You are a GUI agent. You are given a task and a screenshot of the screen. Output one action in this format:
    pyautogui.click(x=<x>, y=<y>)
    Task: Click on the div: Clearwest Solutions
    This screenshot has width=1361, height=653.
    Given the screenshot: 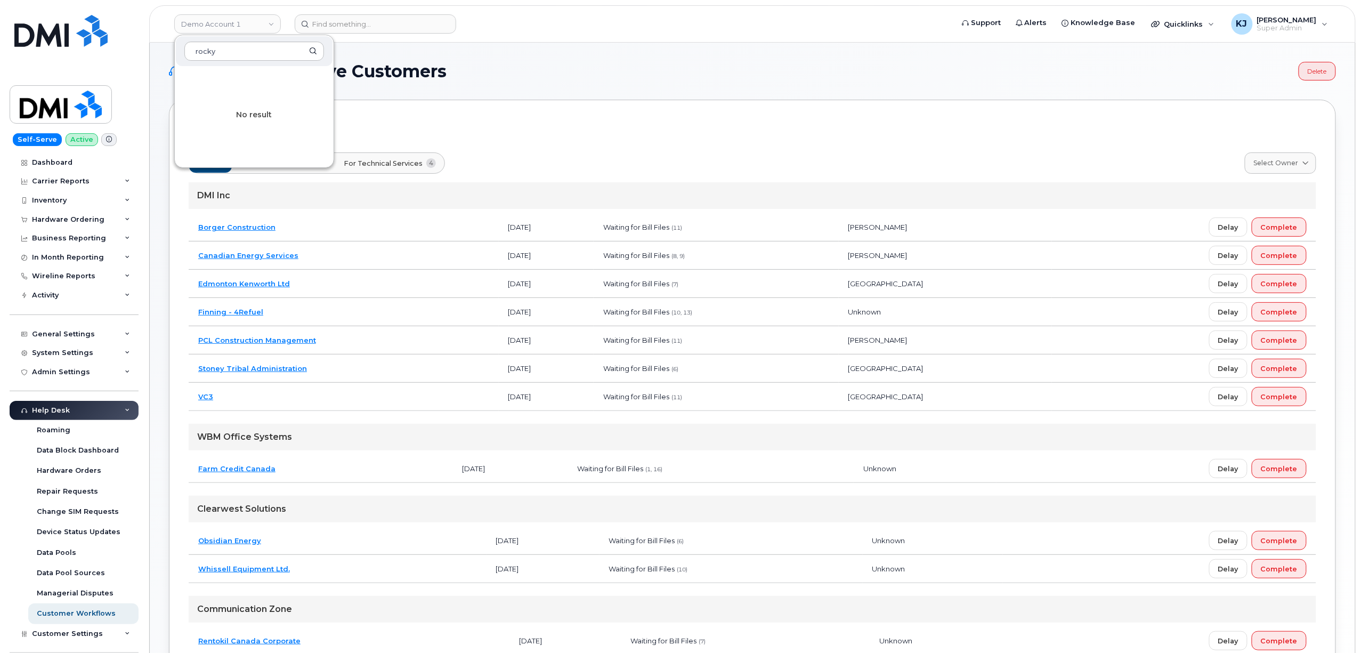 What is the action you would take?
    pyautogui.click(x=753, y=509)
    